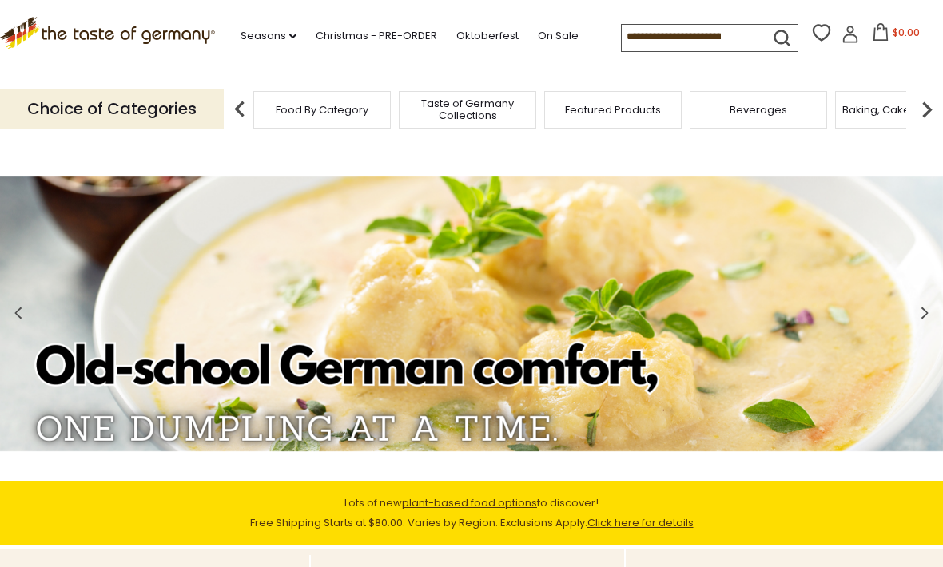 This screenshot has height=567, width=943. What do you see at coordinates (268, 36) in the screenshot?
I see `a: Seasons` at bounding box center [268, 36].